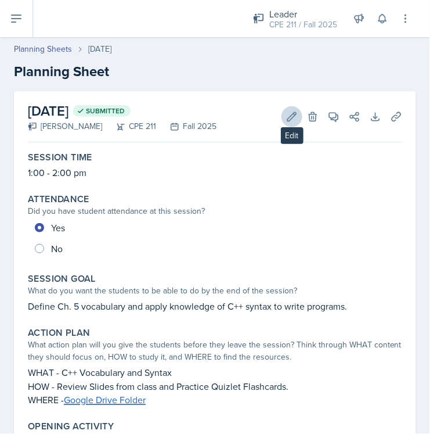  I want to click on p: HOW - Review Slides from class and Practice Quizlet Flashcards., so click(215, 386).